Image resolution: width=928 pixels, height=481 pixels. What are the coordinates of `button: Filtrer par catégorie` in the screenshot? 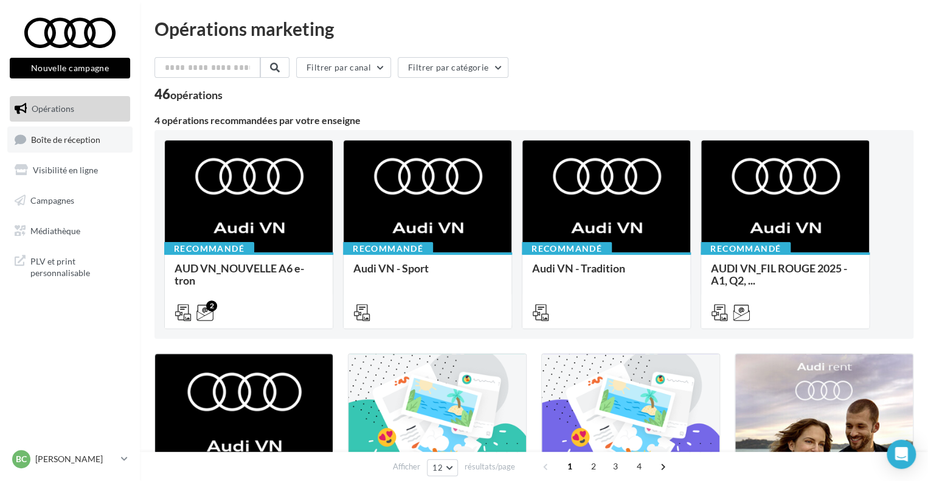 It's located at (453, 68).